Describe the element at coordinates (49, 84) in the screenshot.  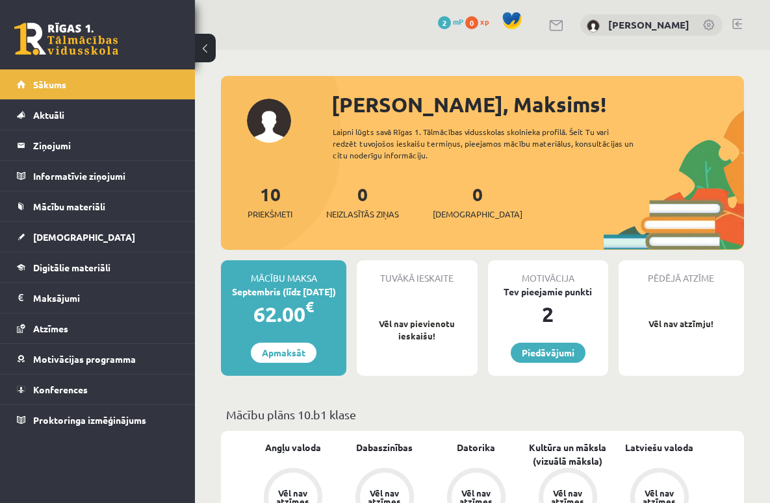
I see `span: Sākums` at that location.